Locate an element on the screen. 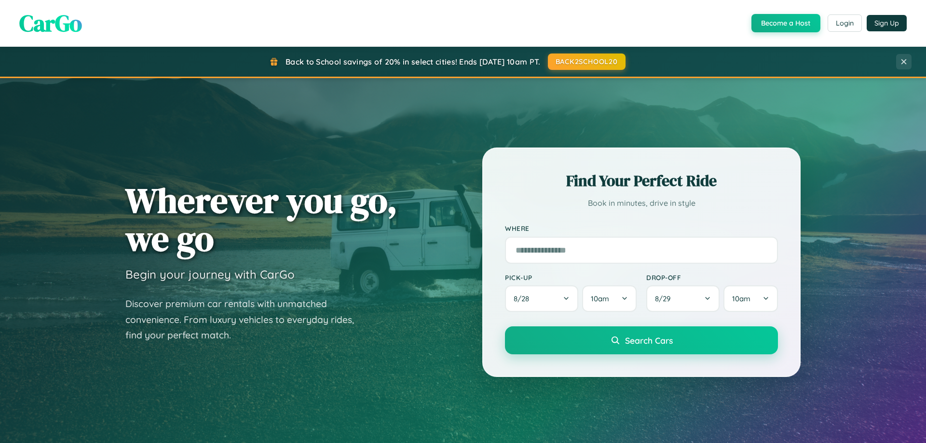  button: Sign Up is located at coordinates (887, 23).